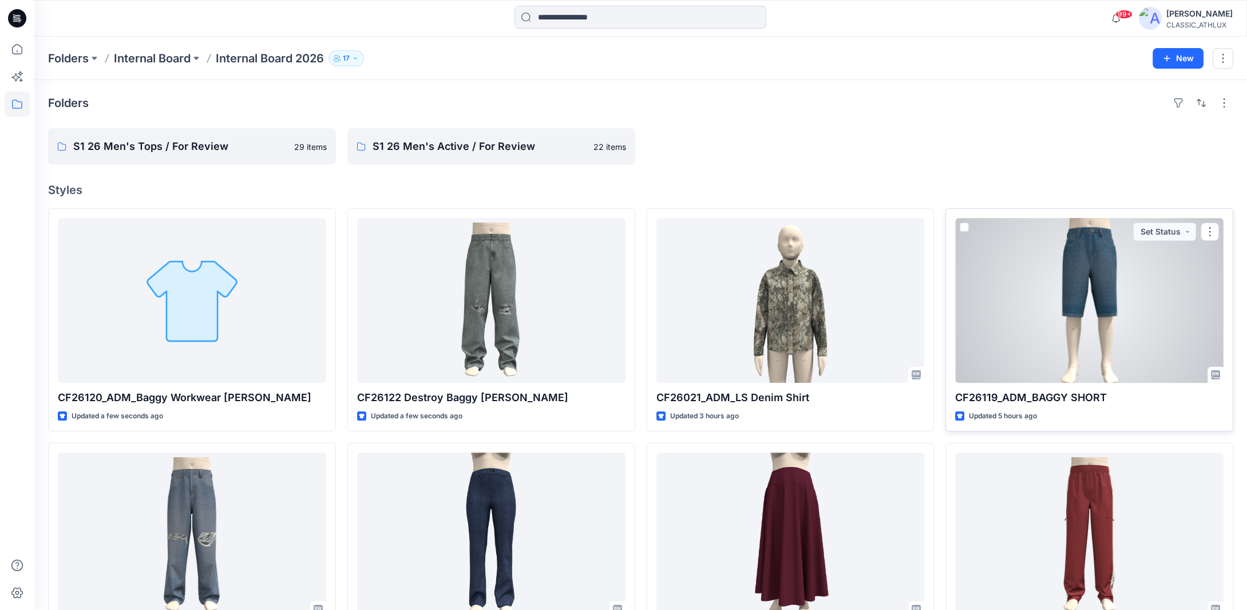 The image size is (1247, 610). What do you see at coordinates (192, 147) in the screenshot?
I see `a: S1 26 Men's Tops / For Review29 items` at bounding box center [192, 147].